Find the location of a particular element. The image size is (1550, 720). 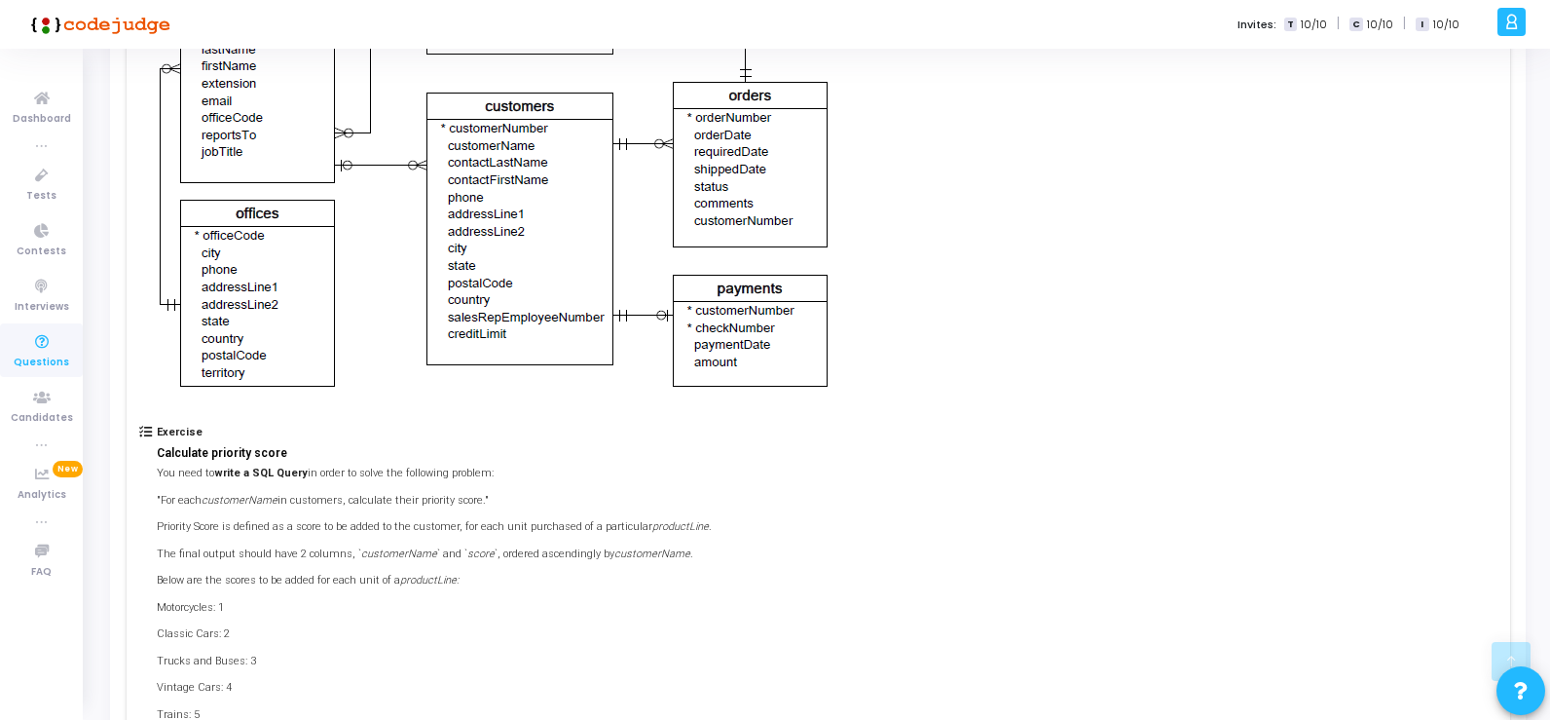

p: "For each in customers, calculate their priority score." is located at coordinates (434, 501).